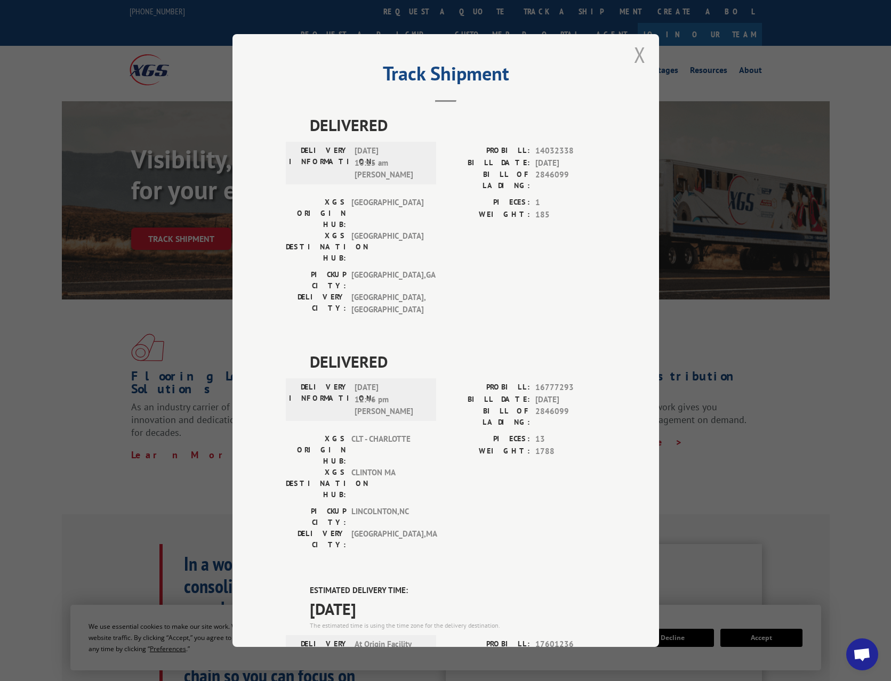 This screenshot has height=681, width=891. I want to click on span: 1, so click(570, 203).